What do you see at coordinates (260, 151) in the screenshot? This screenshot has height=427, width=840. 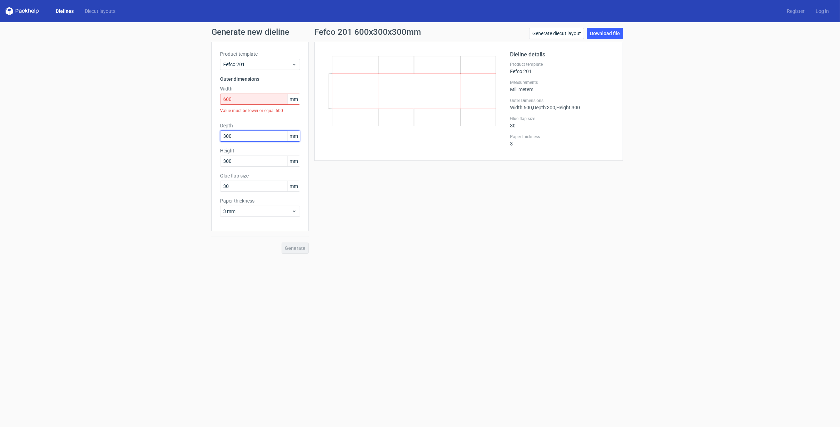 I see `label: Height` at bounding box center [260, 151].